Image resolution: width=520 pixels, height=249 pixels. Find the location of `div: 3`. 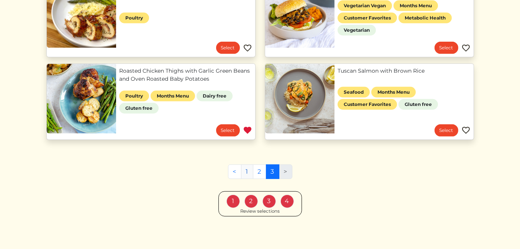

div: 3 is located at coordinates (269, 201).